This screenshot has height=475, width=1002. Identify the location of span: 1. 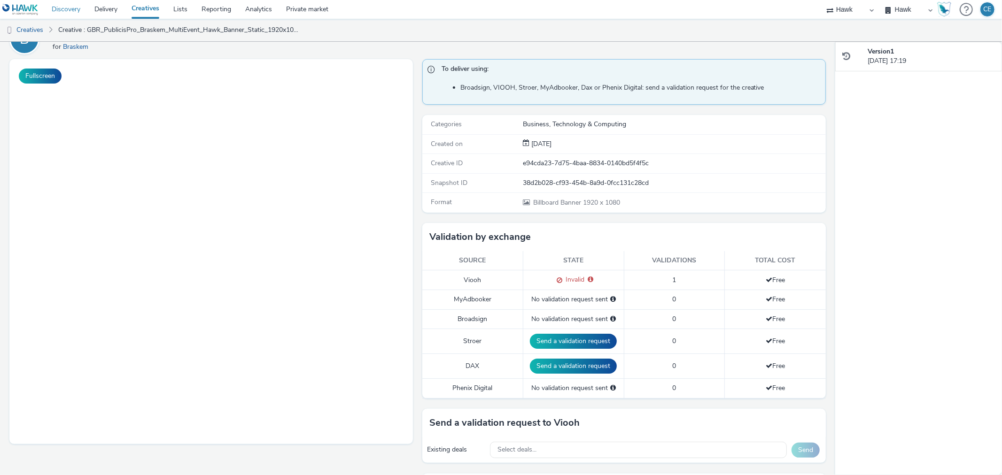
(674, 280).